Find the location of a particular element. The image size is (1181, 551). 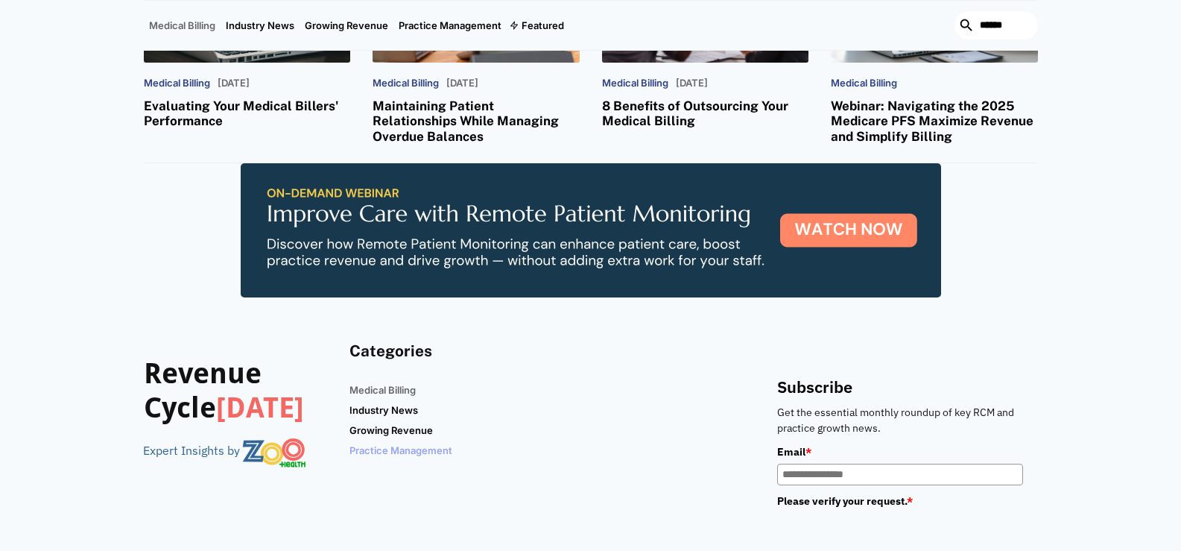

h4: Categories is located at coordinates (441, 351).